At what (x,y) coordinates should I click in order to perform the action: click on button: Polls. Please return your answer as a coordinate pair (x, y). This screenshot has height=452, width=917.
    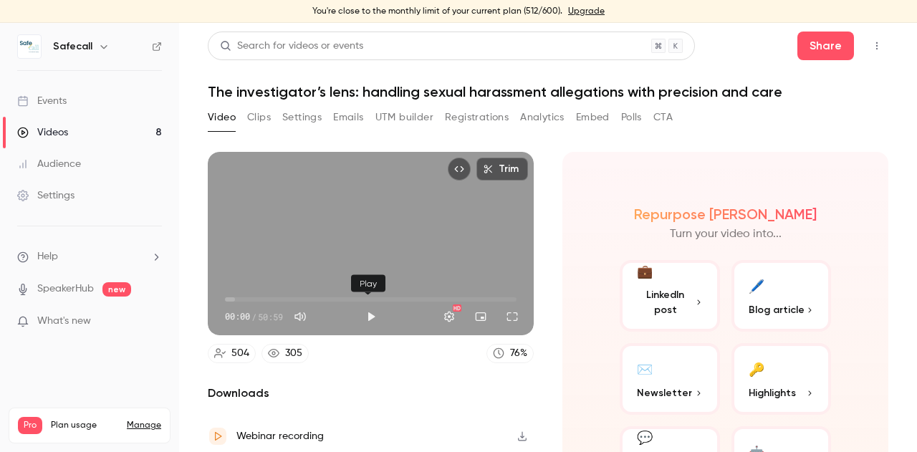
    Looking at the image, I should click on (631, 117).